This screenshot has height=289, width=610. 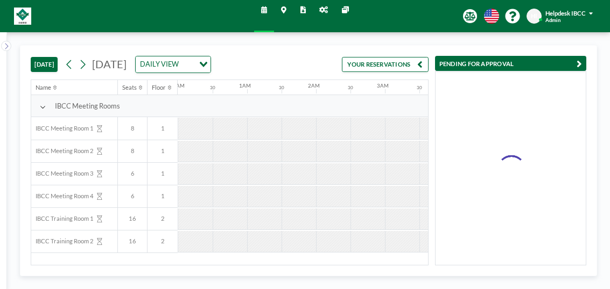 What do you see at coordinates (129, 88) in the screenshot?
I see `div: Seats` at bounding box center [129, 88].